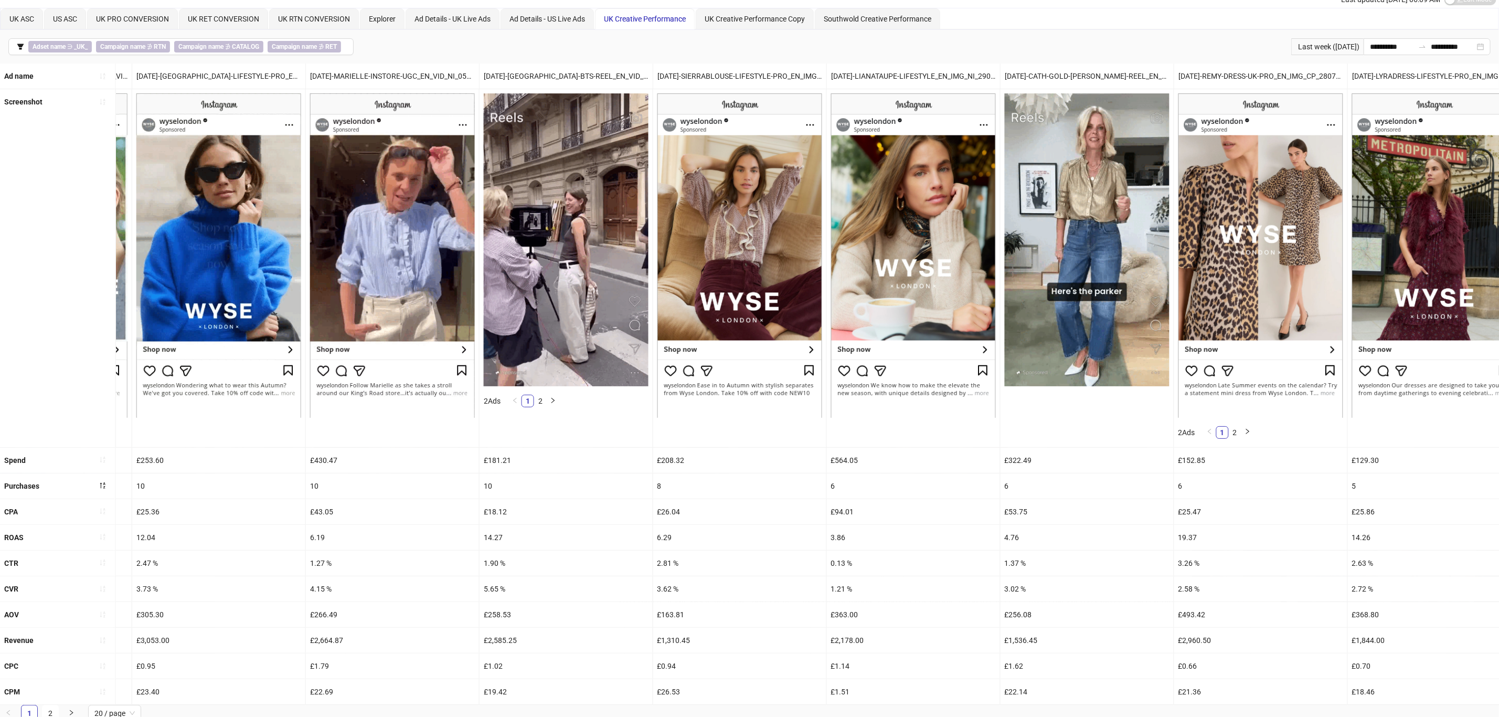  Describe the element at coordinates (12, 614) in the screenshot. I see `b: AOV` at that location.